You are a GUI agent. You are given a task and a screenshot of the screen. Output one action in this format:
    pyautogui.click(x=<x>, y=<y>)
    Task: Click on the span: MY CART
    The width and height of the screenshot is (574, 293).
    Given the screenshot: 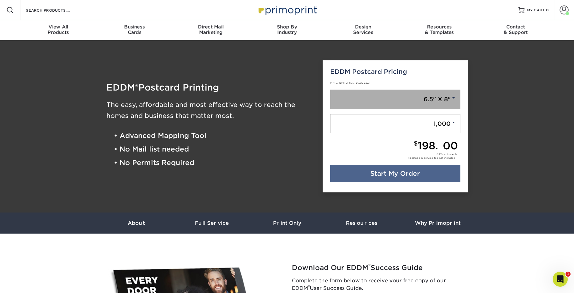 What is the action you would take?
    pyautogui.click(x=536, y=10)
    